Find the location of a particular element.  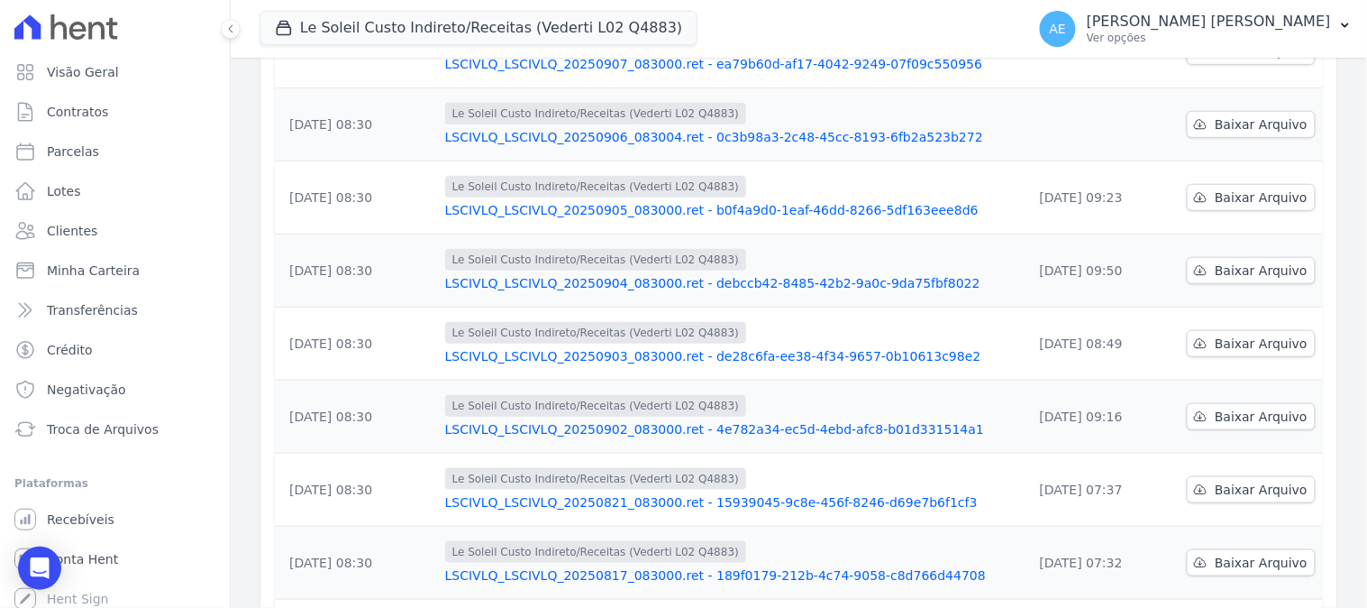

span: Parcelas is located at coordinates (73, 151).